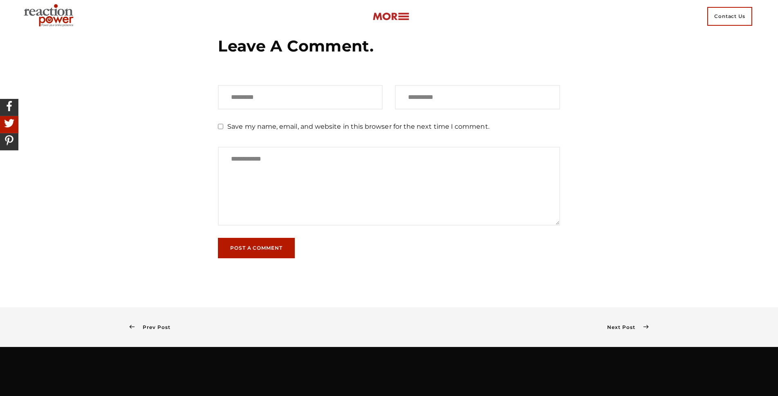 Image resolution: width=778 pixels, height=396 pixels. What do you see at coordinates (150, 327) in the screenshot?
I see `a: Prev Post` at bounding box center [150, 327].